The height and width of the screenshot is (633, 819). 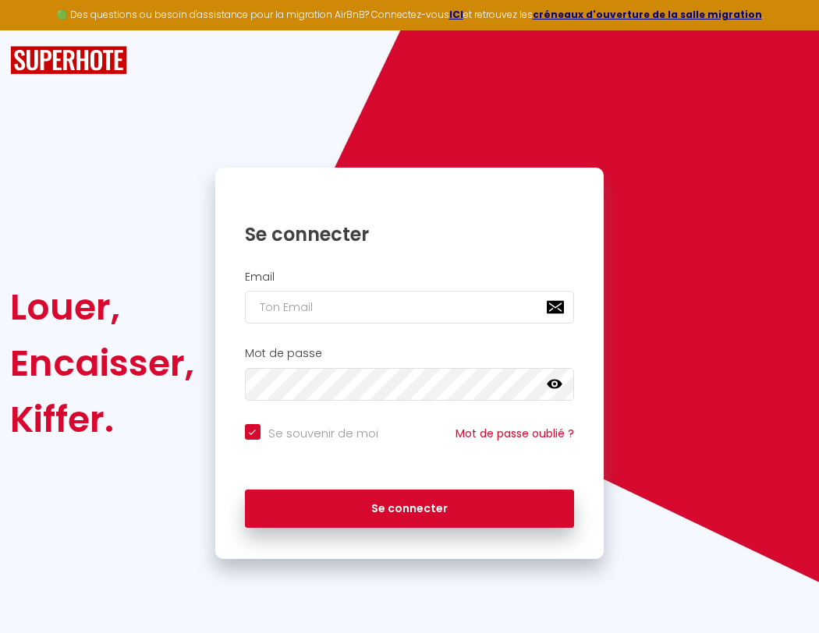 What do you see at coordinates (514, 433) in the screenshot?
I see `a: Mot de passe oublié ?` at bounding box center [514, 433].